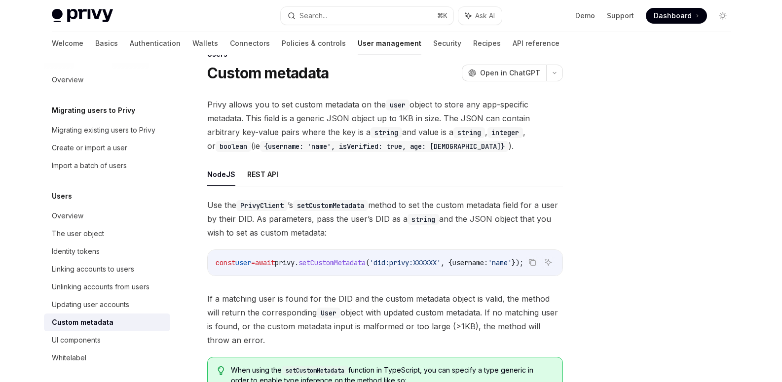 The height and width of the screenshot is (382, 782). I want to click on img: light logo, so click(82, 16).